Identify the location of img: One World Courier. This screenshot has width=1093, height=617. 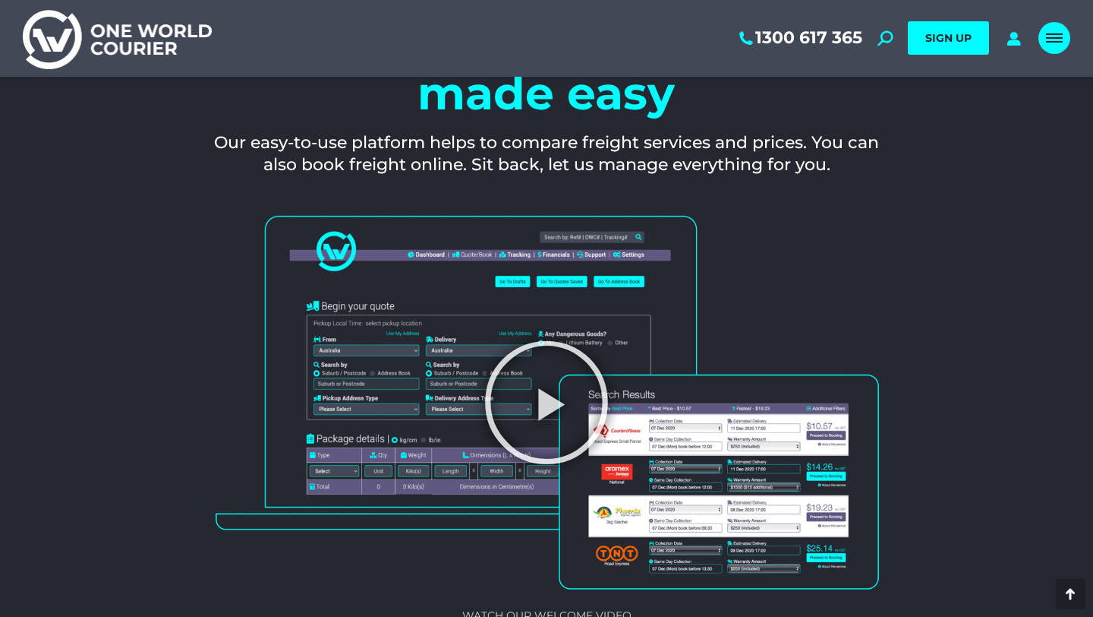
(117, 38).